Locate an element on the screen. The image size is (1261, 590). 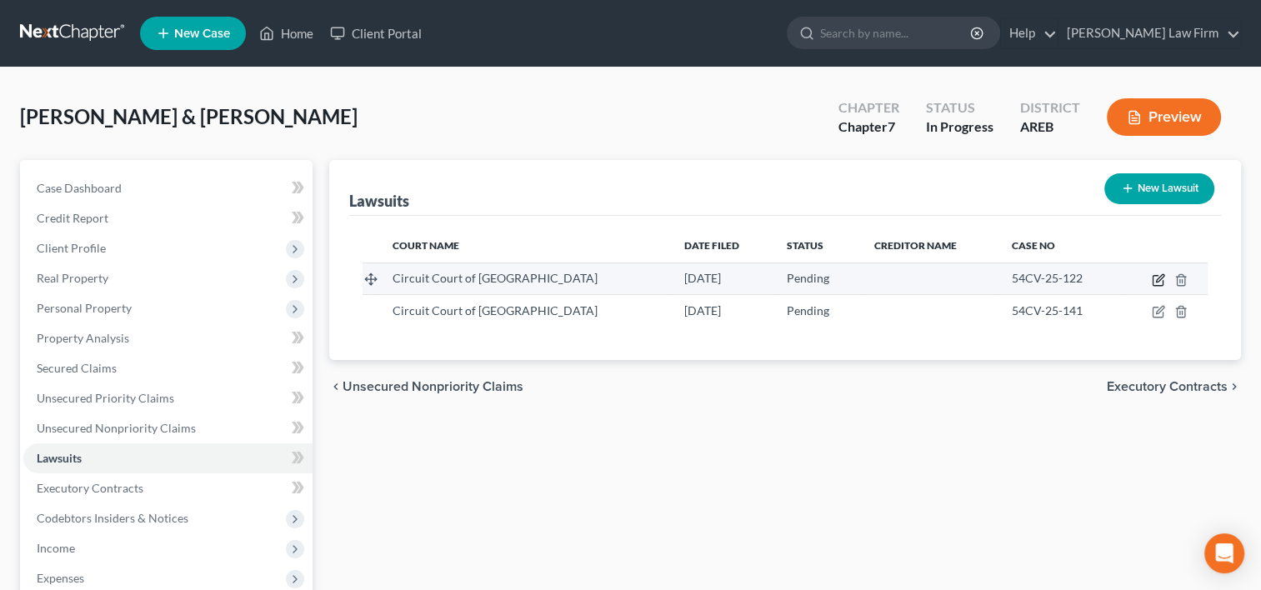
span: 54CV-25-141 is located at coordinates (1046, 310).